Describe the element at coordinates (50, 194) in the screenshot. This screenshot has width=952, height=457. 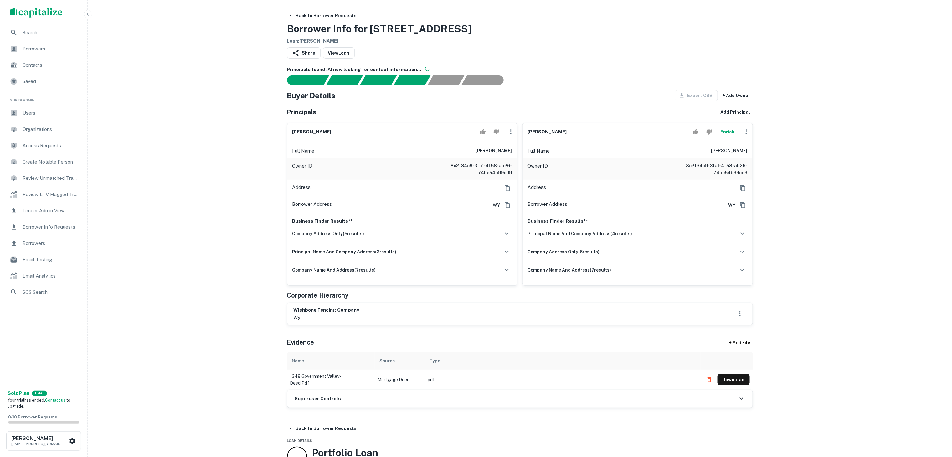
I see `span: Review LTV Flagged Transactions` at that location.